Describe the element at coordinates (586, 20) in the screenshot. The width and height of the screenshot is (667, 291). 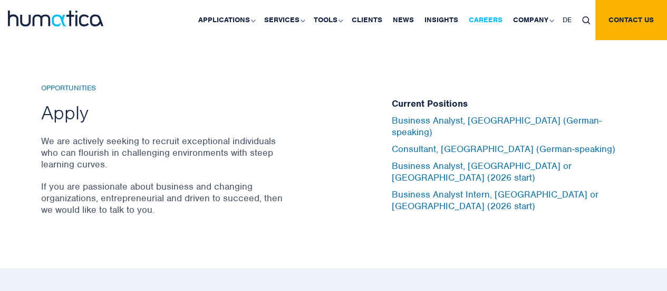
I see `img: search_icon` at that location.